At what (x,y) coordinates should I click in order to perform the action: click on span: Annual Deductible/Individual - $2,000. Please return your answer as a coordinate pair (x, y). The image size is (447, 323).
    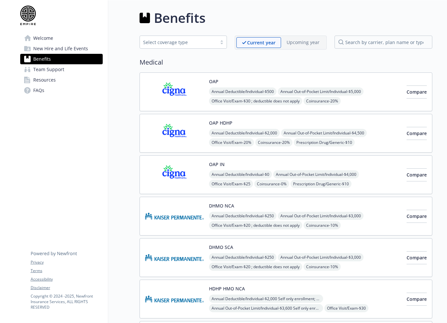
    Looking at the image, I should click on (244, 133).